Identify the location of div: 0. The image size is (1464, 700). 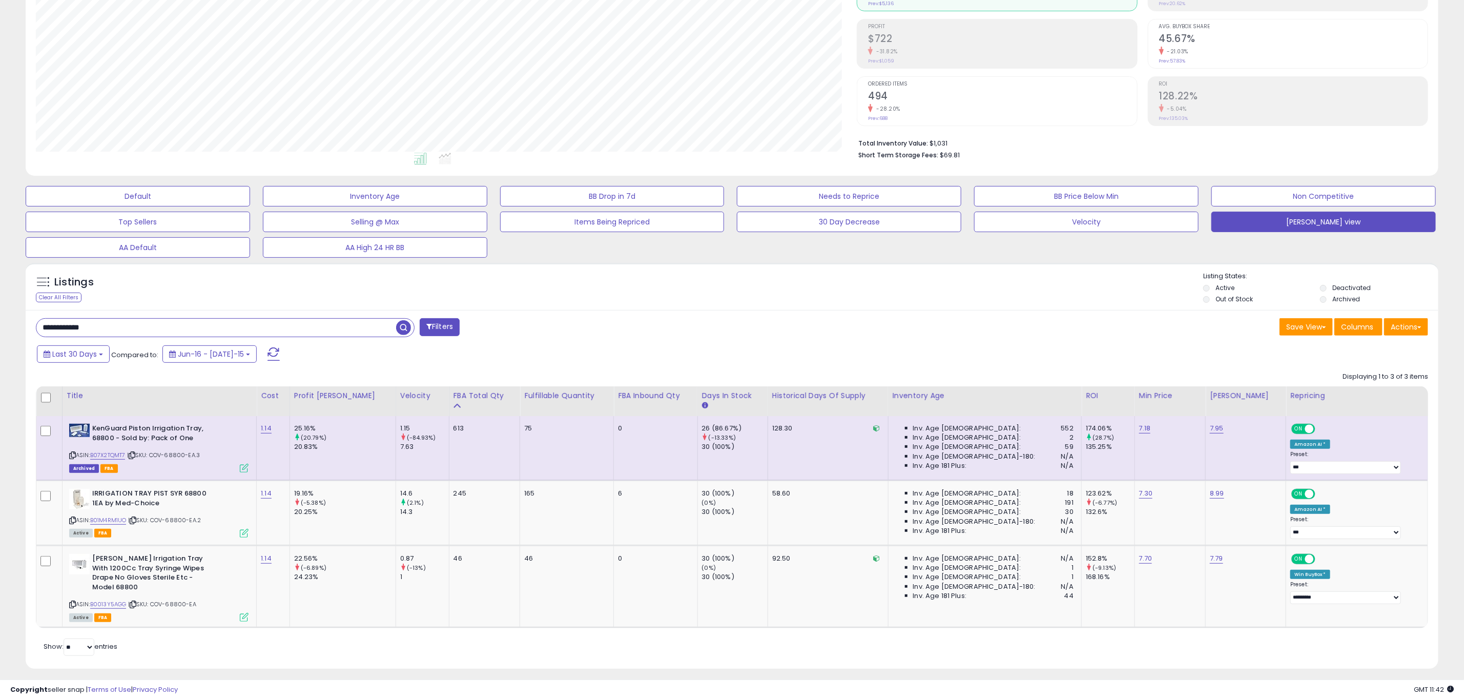
(654, 428).